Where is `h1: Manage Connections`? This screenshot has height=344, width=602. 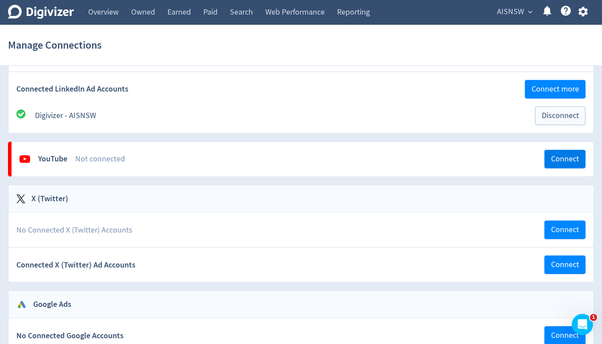
h1: Manage Connections is located at coordinates (54, 45).